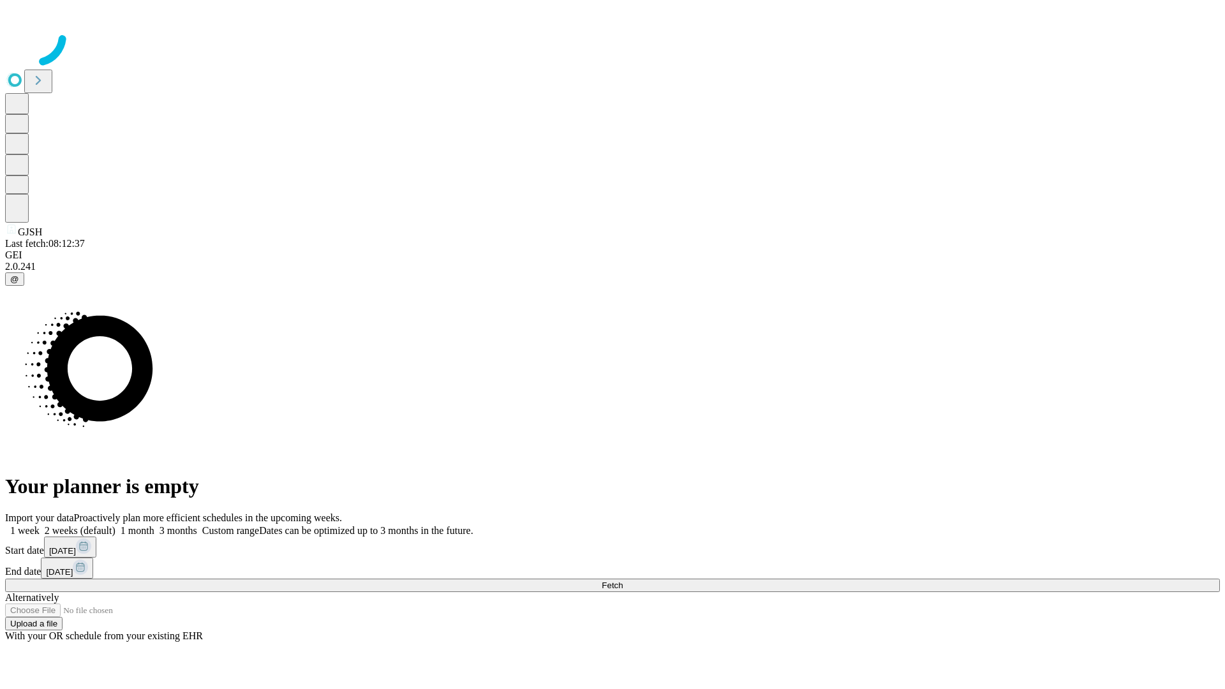  Describe the element at coordinates (208, 517) in the screenshot. I see `span: Proactively plan more efficient schedules in the upcoming weeks.` at that location.